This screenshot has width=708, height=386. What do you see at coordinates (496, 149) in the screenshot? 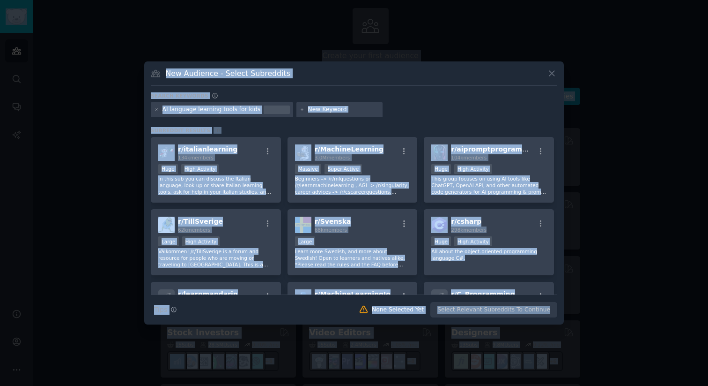
I see `span: r/ aipromptprogramming` at bounding box center [496, 149].